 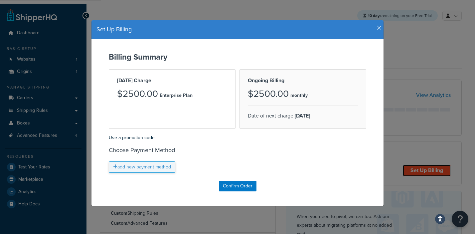 I want to click on h2: Ongoing Billing, so click(x=303, y=80).